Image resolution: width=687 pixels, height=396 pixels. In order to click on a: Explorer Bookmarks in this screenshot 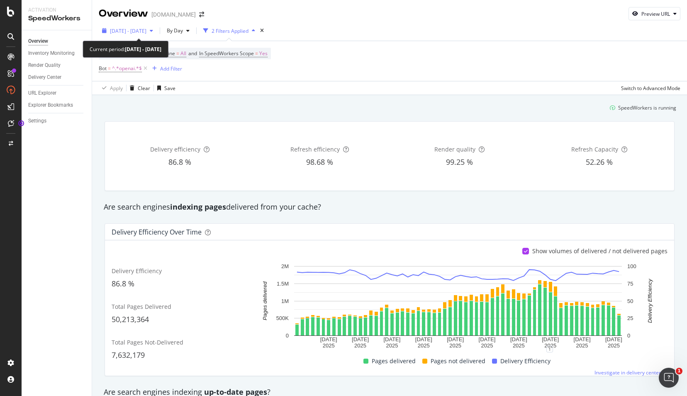, I will do `click(57, 105)`.